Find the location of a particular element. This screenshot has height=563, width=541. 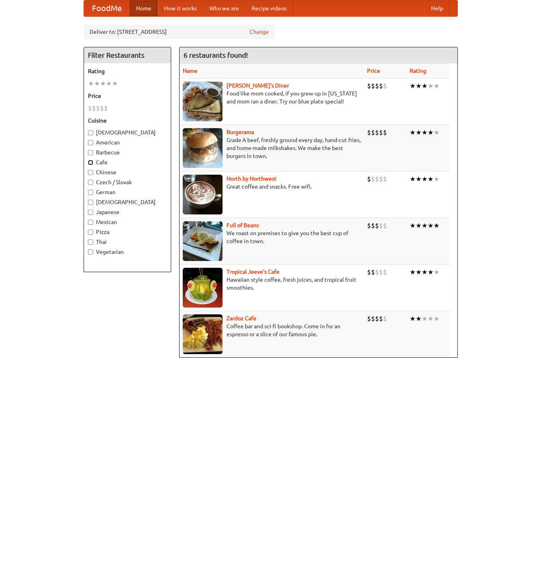

a: Who we are is located at coordinates (224, 8).